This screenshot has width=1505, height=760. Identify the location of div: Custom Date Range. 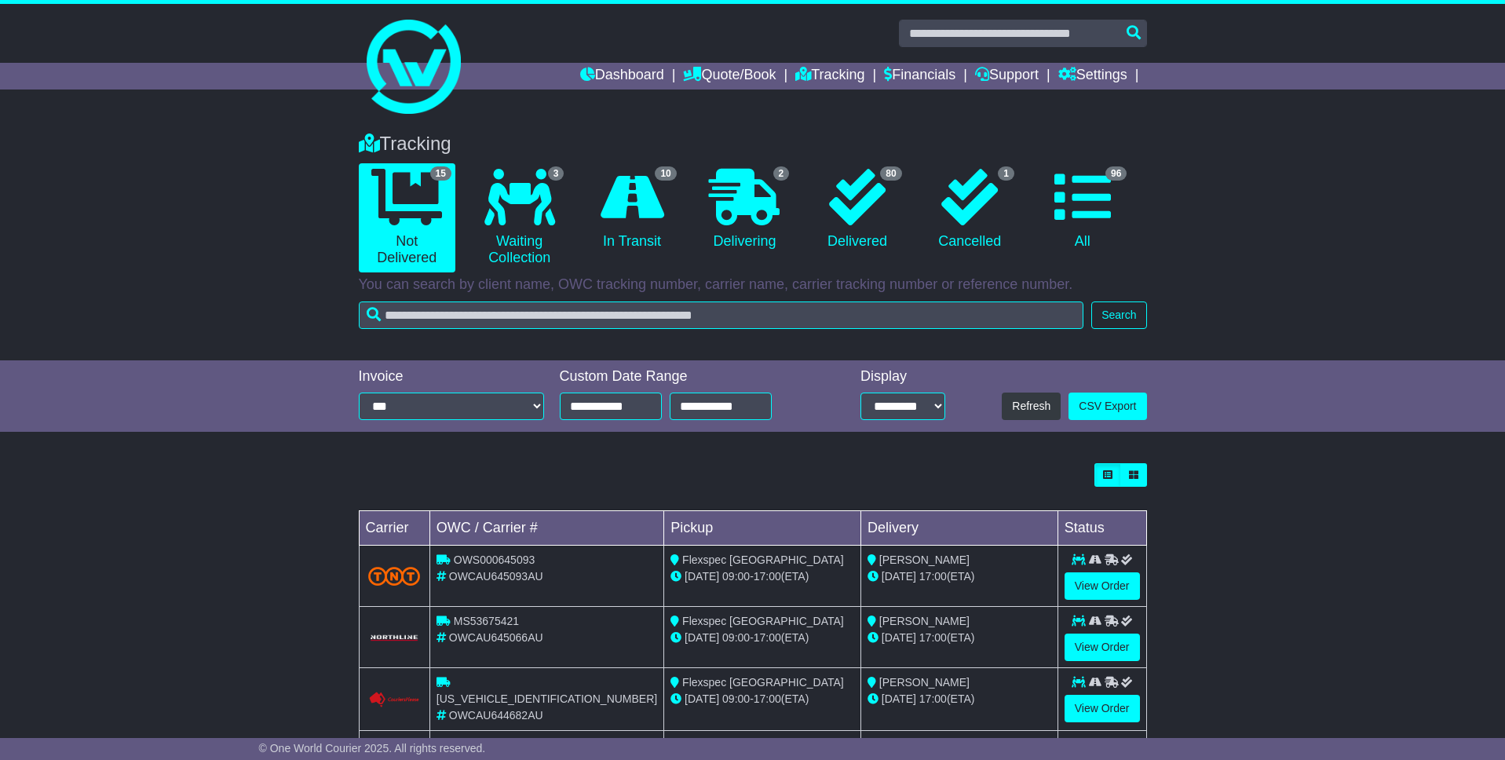
(686, 377).